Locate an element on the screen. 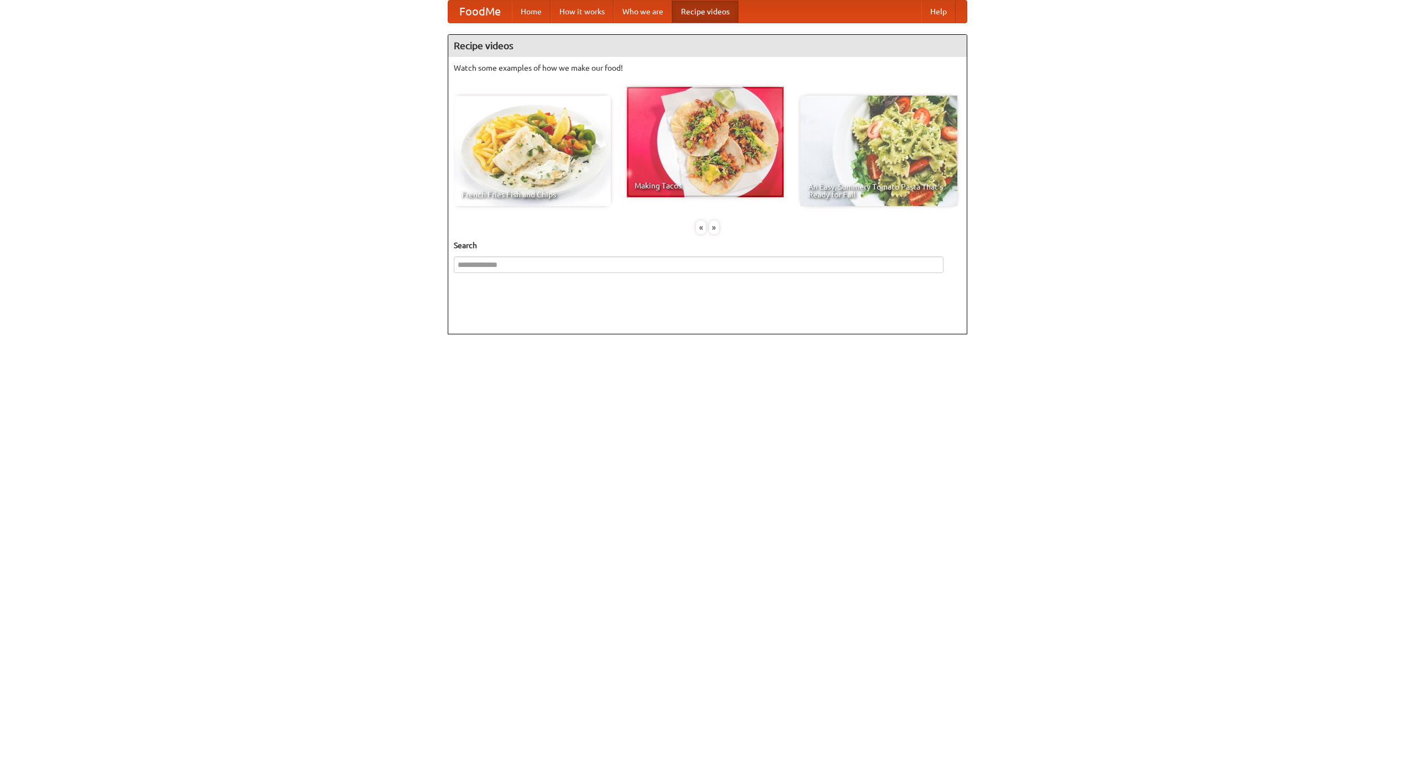 This screenshot has width=1415, height=782. h4: Recipe videos is located at coordinates (707, 46).